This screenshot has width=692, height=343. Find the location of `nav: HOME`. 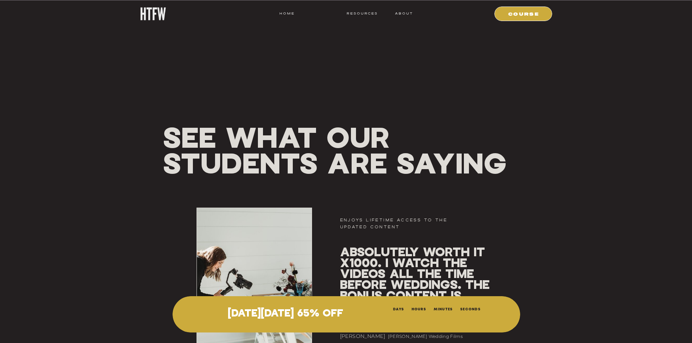

nav: HOME is located at coordinates (287, 13).